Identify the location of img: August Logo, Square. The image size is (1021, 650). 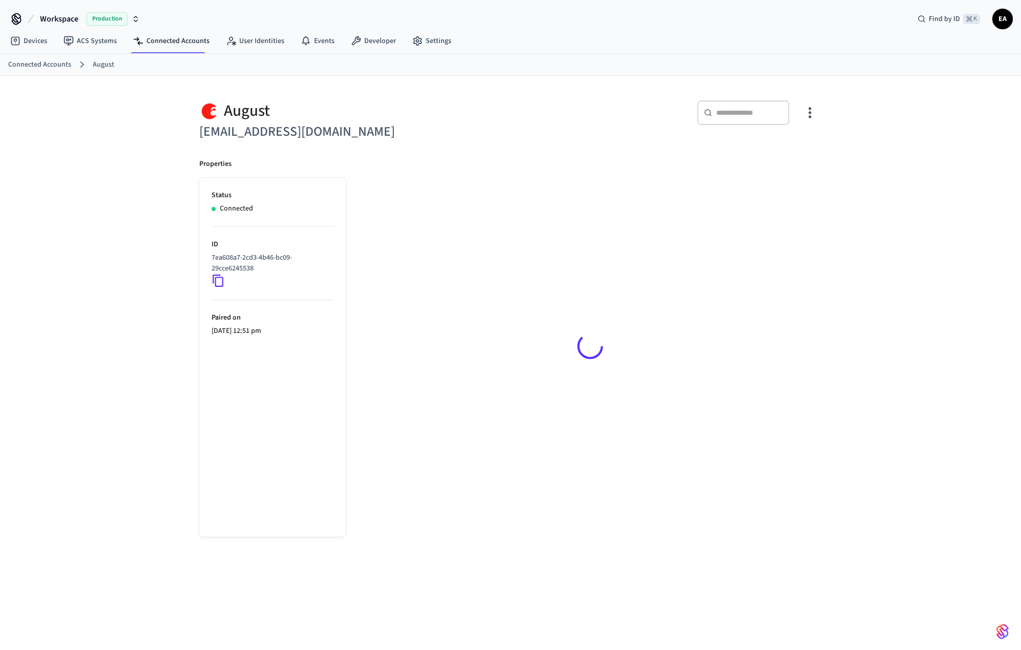
(210, 111).